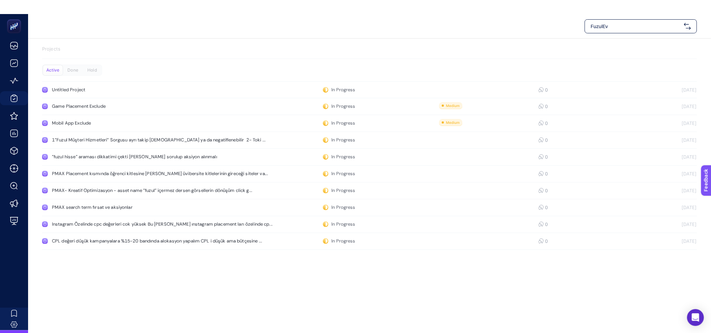 The image size is (711, 333). Describe the element at coordinates (370, 241) in the screenshot. I see `a: CPL değeri düşük kampanyalara %15-20 bandında alokasyon yapalım CPL i düşük ama bütçesine ...In P...` at that location.